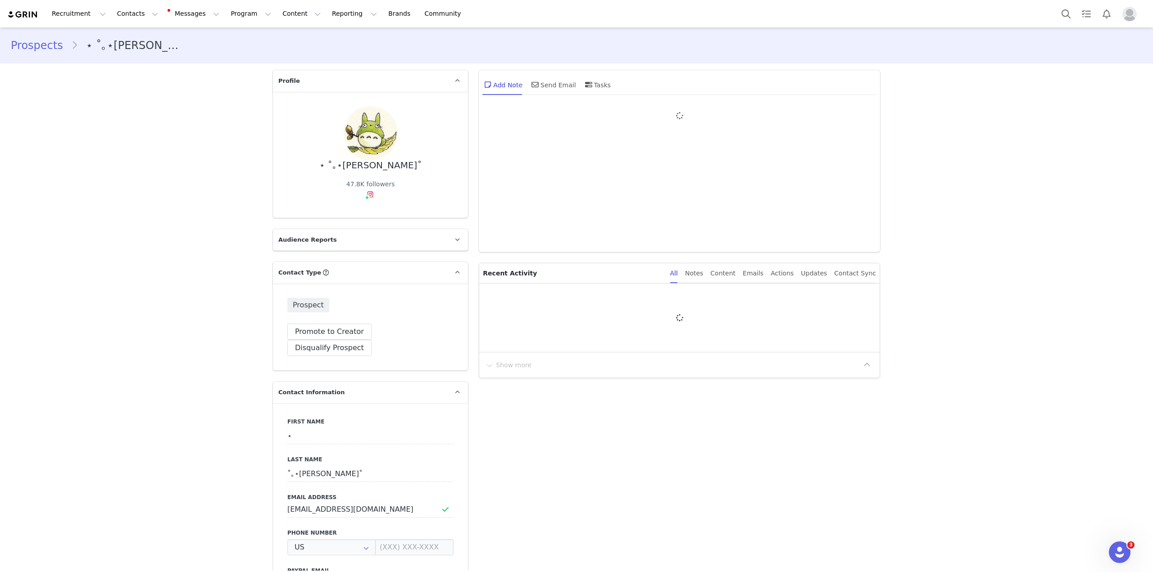  Describe the element at coordinates (194, 14) in the screenshot. I see `button: Messages` at that location.